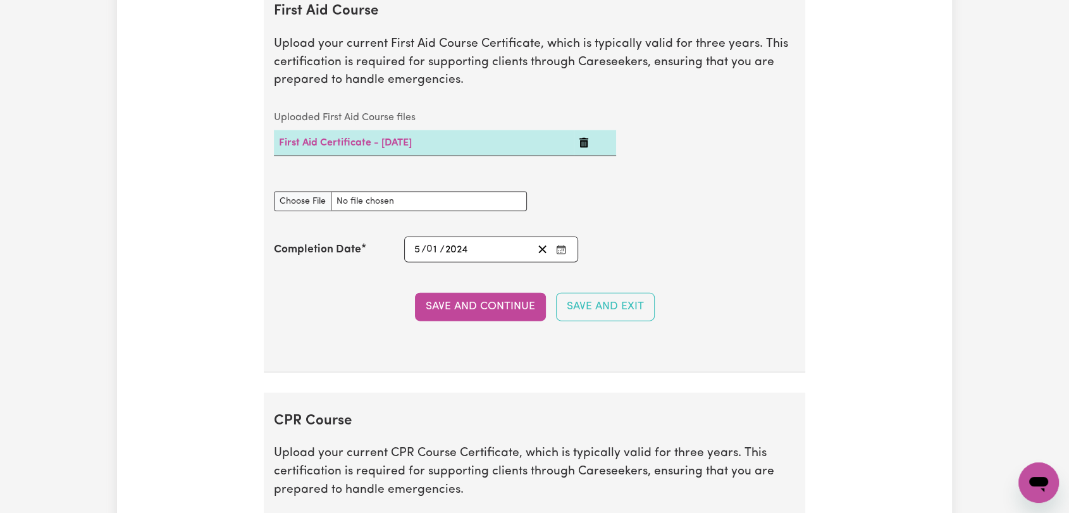  Describe the element at coordinates (430, 250) in the screenshot. I see `span: 0` at that location.